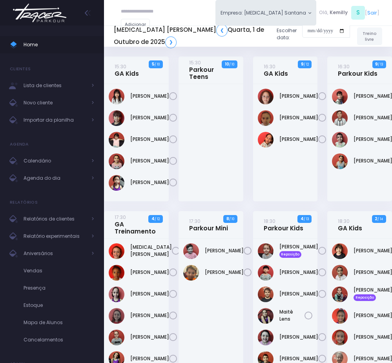 The height and width of the screenshot is (363, 392). Describe the element at coordinates (209, 225) in the screenshot. I see `a: 17:30Parkour Mini` at that location.